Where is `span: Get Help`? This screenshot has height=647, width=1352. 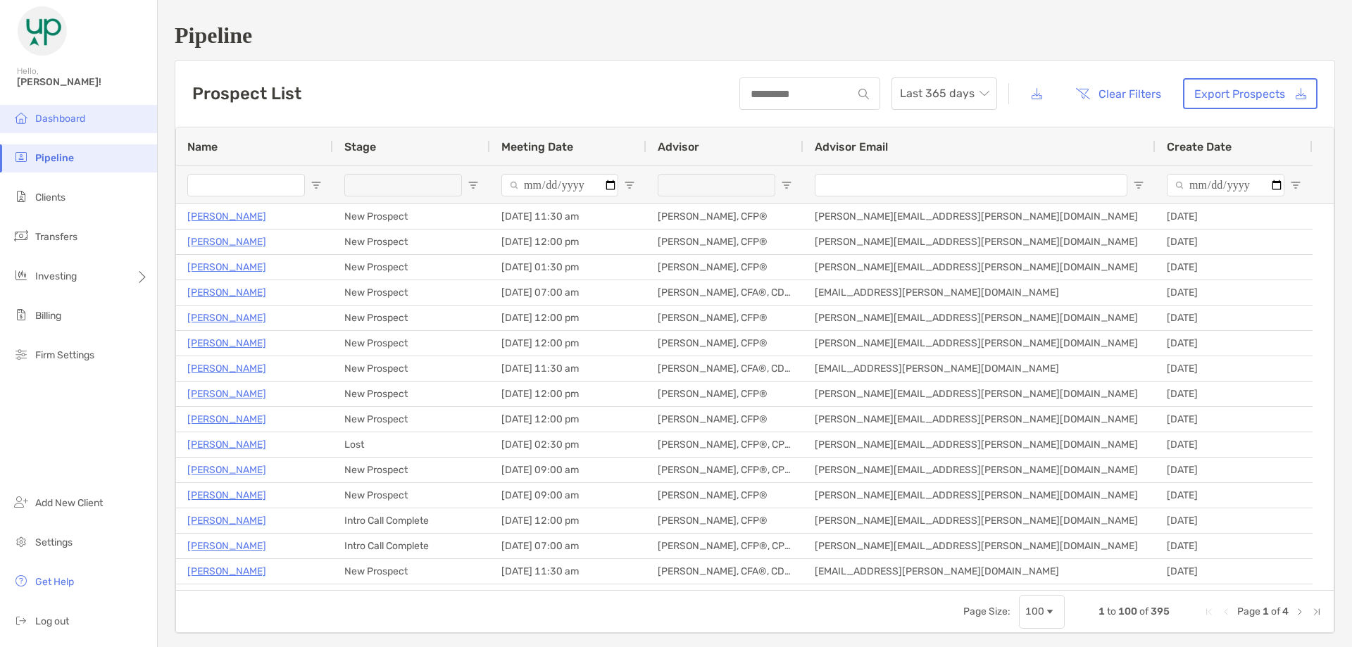
span: Get Help is located at coordinates (54, 582).